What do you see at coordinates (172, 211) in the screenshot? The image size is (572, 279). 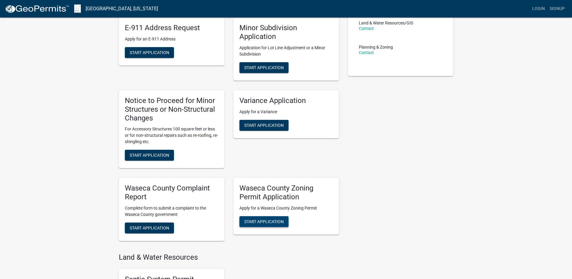 I see `p: Complete form to submit a complaint to the Waseca County government` at bounding box center [172, 211].